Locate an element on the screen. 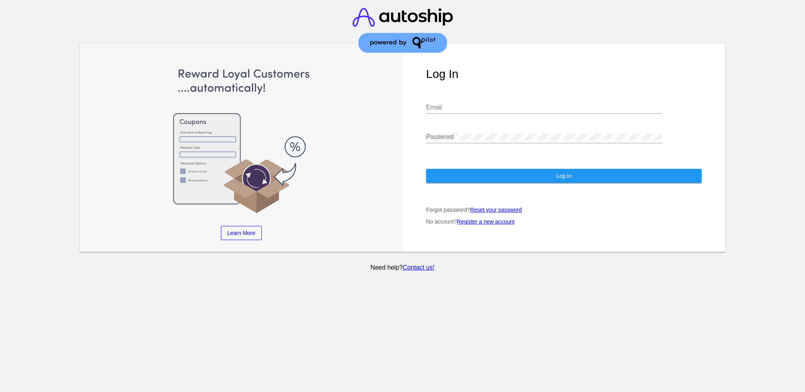 The width and height of the screenshot is (805, 392). p: Need help? is located at coordinates (403, 267).